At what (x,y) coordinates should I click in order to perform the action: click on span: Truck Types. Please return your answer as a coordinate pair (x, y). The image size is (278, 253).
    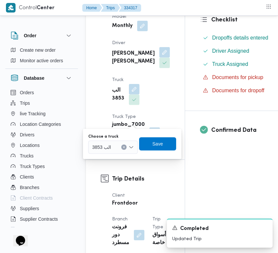
    Looking at the image, I should click on (32, 167).